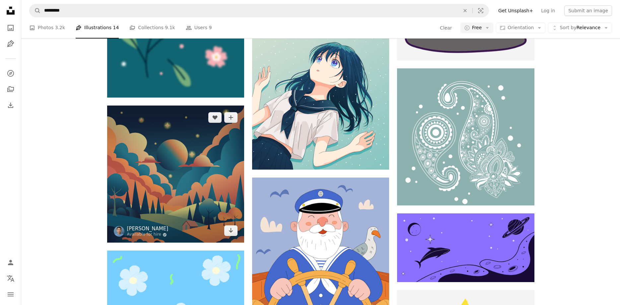 The width and height of the screenshot is (620, 305). What do you see at coordinates (60, 28) in the screenshot?
I see `span: 3.2k` at bounding box center [60, 28].